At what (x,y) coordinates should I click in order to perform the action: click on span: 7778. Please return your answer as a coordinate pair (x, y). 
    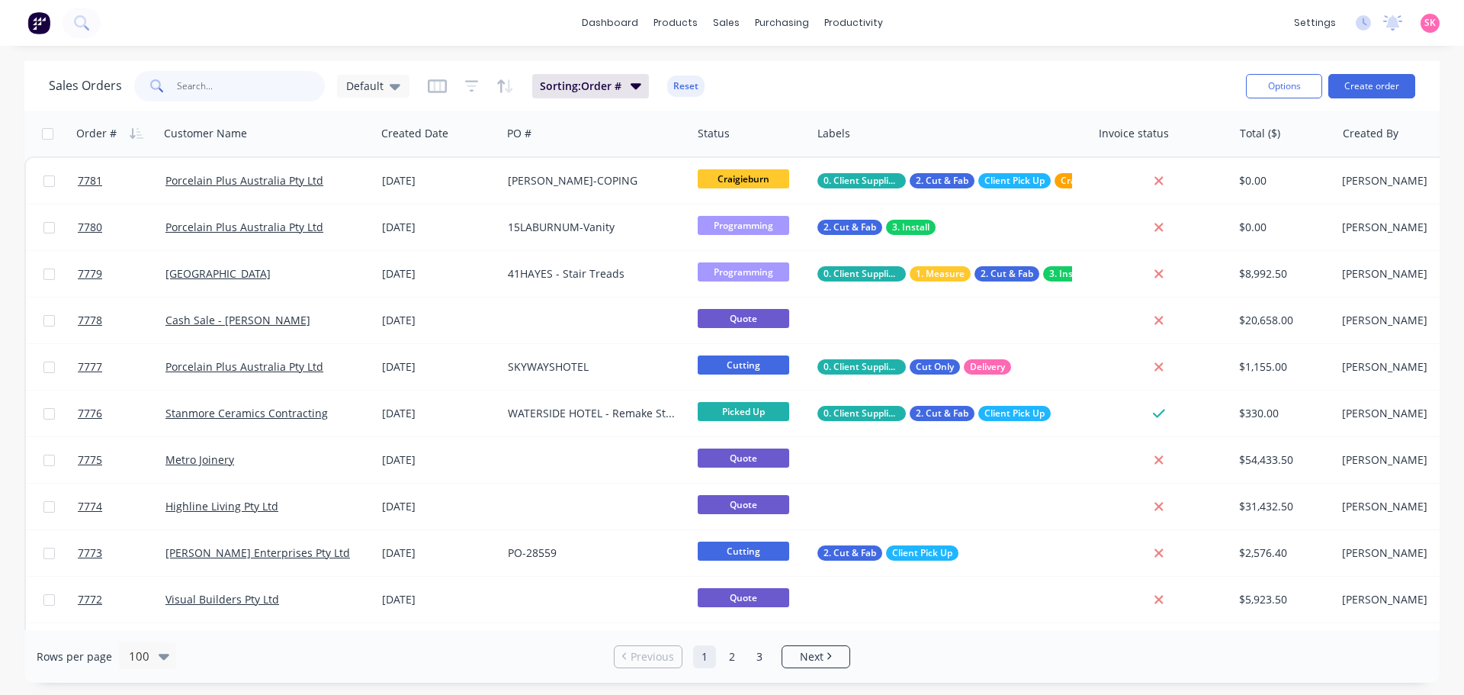
    Looking at the image, I should click on (90, 320).